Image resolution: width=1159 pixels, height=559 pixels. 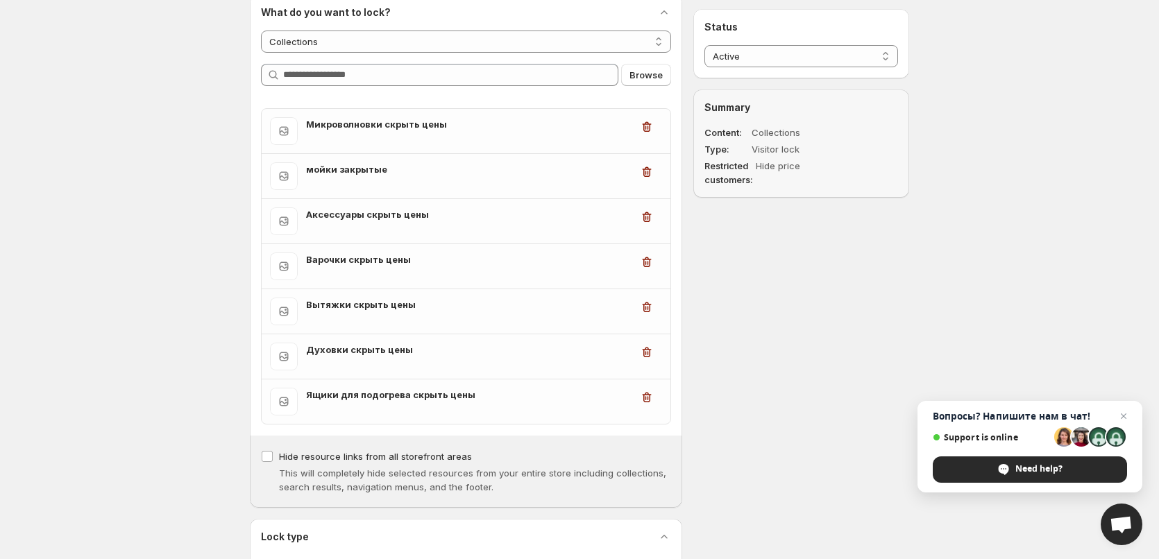 I want to click on dd: Collections, so click(x=805, y=133).